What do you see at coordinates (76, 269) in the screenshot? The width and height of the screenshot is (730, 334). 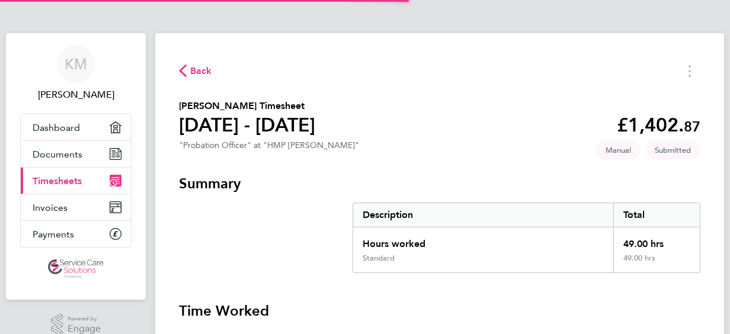 I see `img: servicecare-logo-retina.png` at bounding box center [76, 269].